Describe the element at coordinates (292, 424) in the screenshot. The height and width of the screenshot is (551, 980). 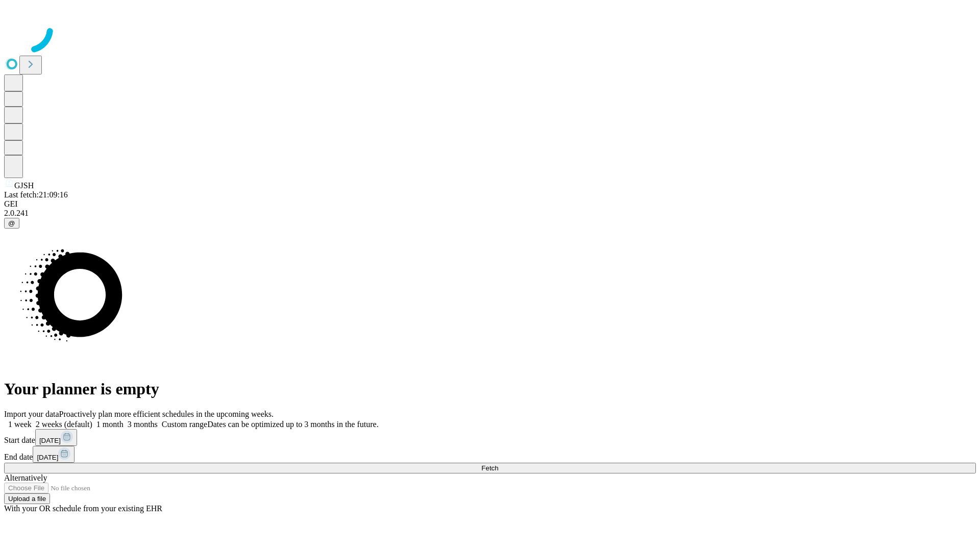
I see `span: Dates can be optimized up to 3 months in the future.` at that location.